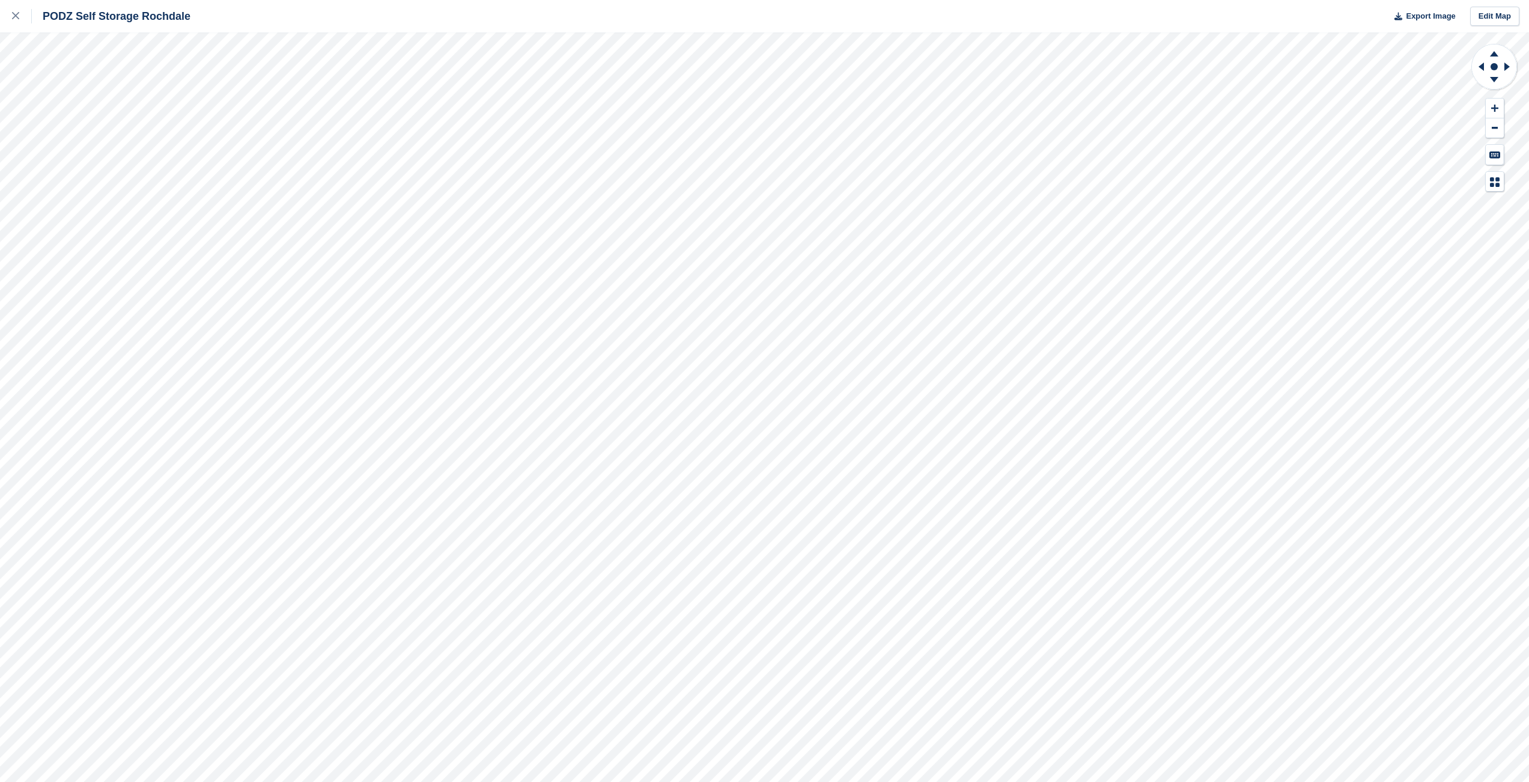  I want to click on button: Zoom Out, so click(1495, 128).